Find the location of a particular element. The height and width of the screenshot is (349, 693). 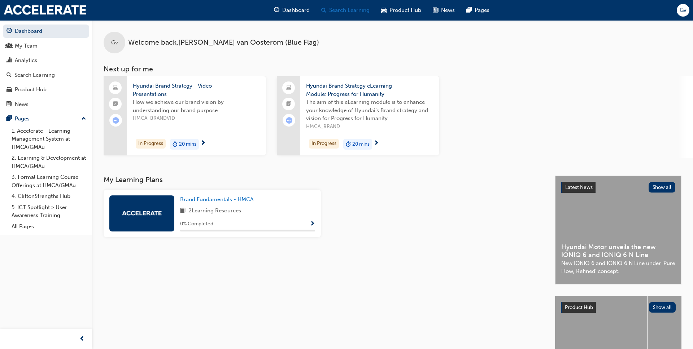

a: Latest NewsShow allHyundai Motor unveils the new IONIQ 6 and IONIQ 6 N LineNew IONIQ 6 and IONIQ ... is located at coordinates (618, 230).